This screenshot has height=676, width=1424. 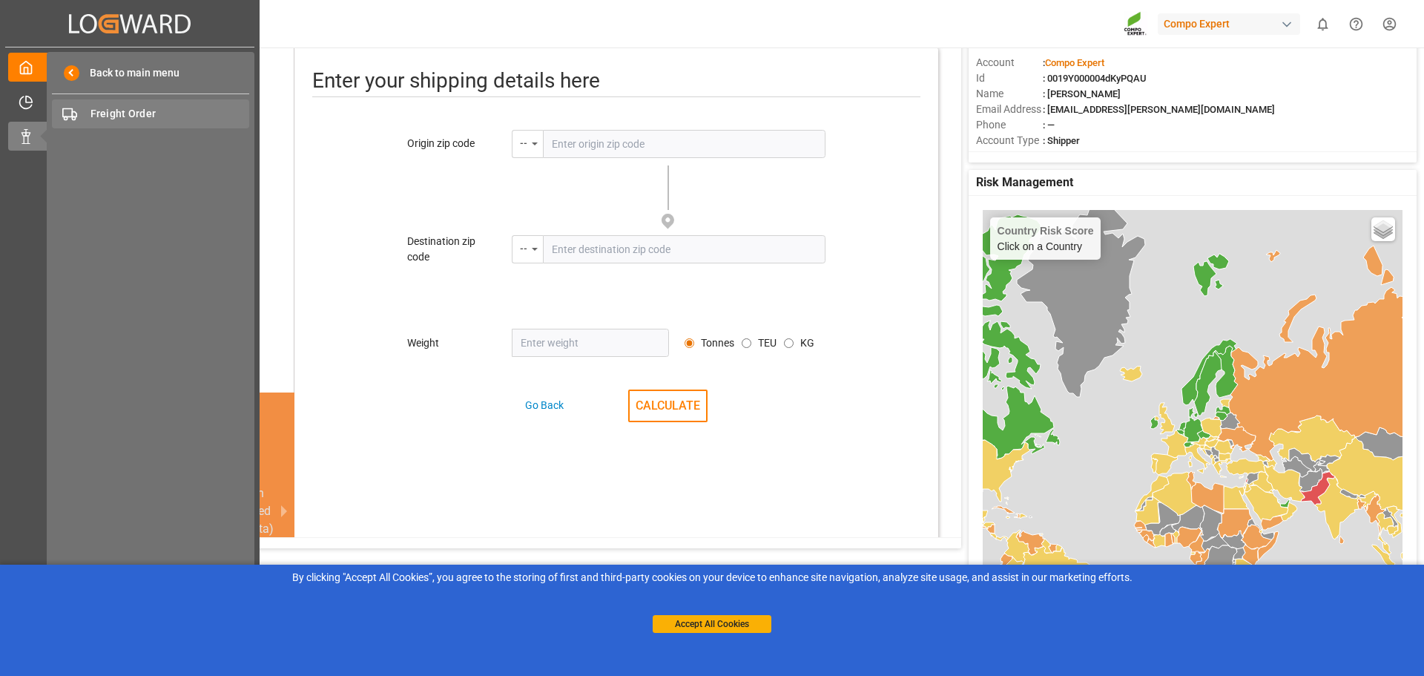 I want to click on div: By clicking "Accept All Cookies”, you agree to the storing of first and third-party cookies on yo..., so click(x=712, y=577).